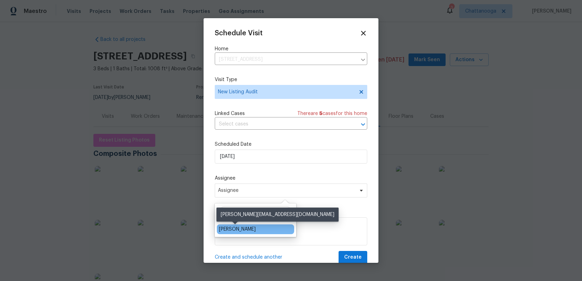 The height and width of the screenshot is (281, 582). What do you see at coordinates (353, 257) in the screenshot?
I see `span: Create` at bounding box center [353, 257].